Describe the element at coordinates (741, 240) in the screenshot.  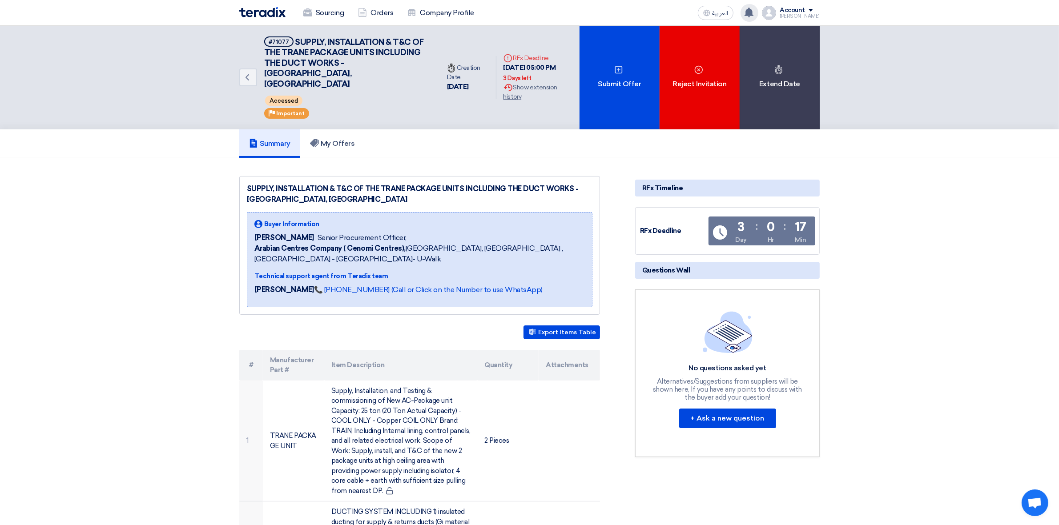
I see `div: Day` at that location.